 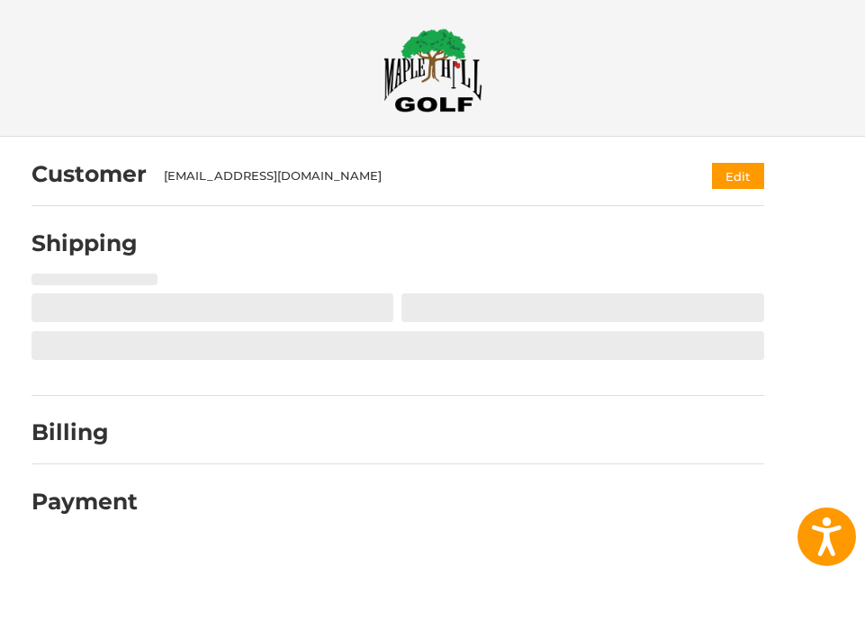 I want to click on h2: Shipping, so click(x=85, y=243).